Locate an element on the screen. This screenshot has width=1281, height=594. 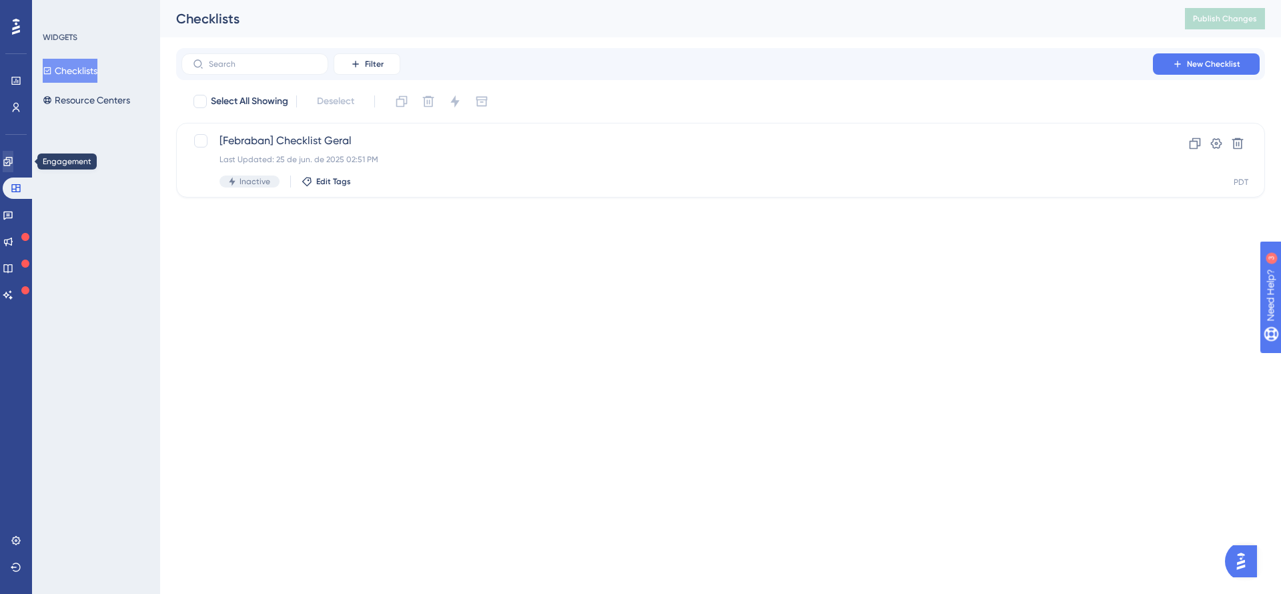
span: New Checklist is located at coordinates (1214, 64).